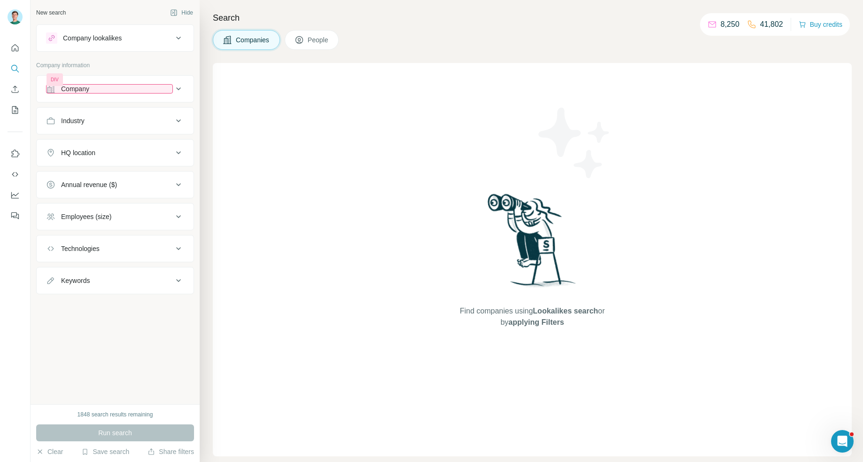 The image size is (863, 462). I want to click on span: People, so click(318, 40).